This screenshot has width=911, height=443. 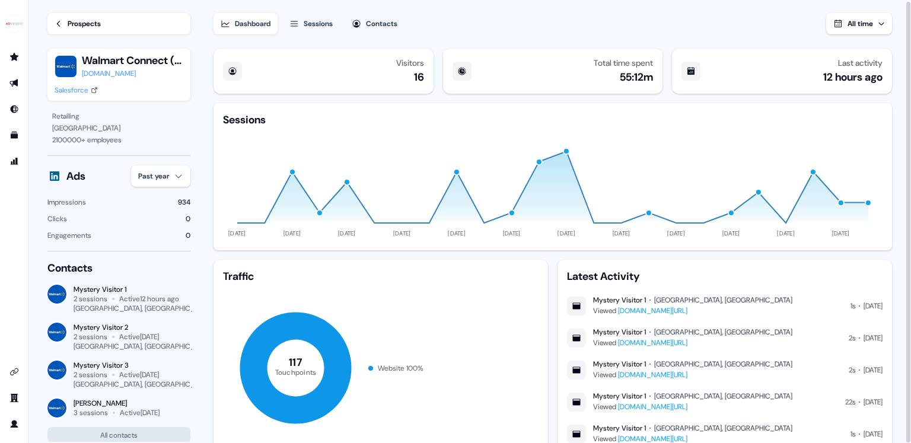 What do you see at coordinates (14, 398) in the screenshot?
I see `a: Go to team` at bounding box center [14, 398].